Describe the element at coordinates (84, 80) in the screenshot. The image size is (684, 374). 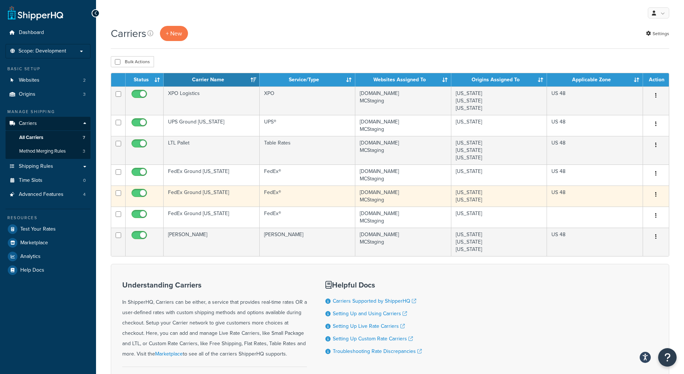
I see `span: 2` at that location.